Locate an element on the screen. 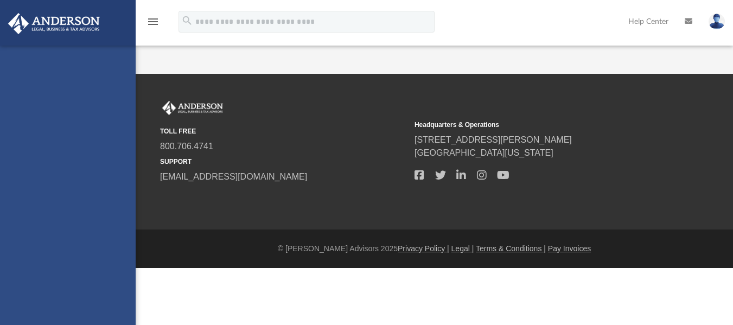  i: menu is located at coordinates (153, 22).